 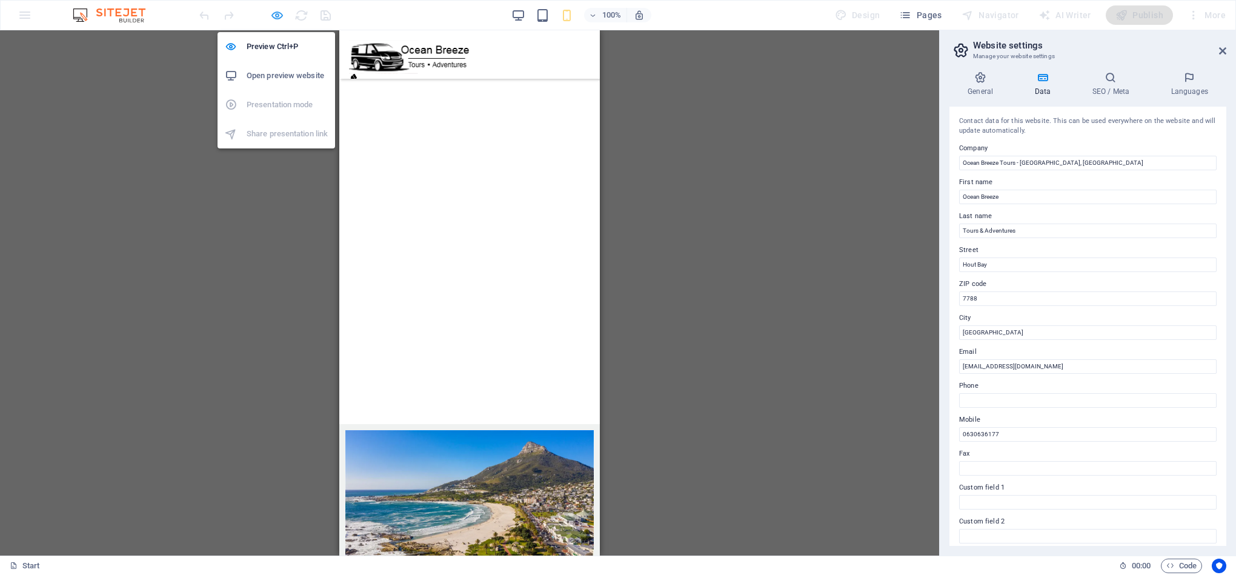 What do you see at coordinates (1100, 45) in the screenshot?
I see `h2: Website settings` at bounding box center [1100, 45].